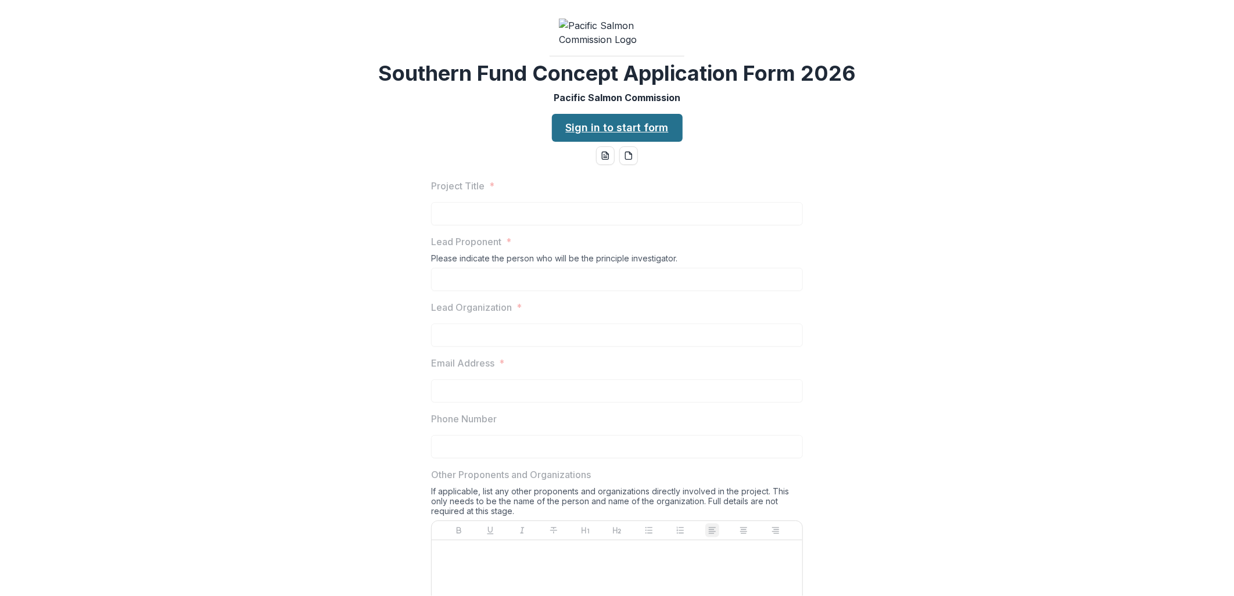  I want to click on button: pdf-download, so click(628, 156).